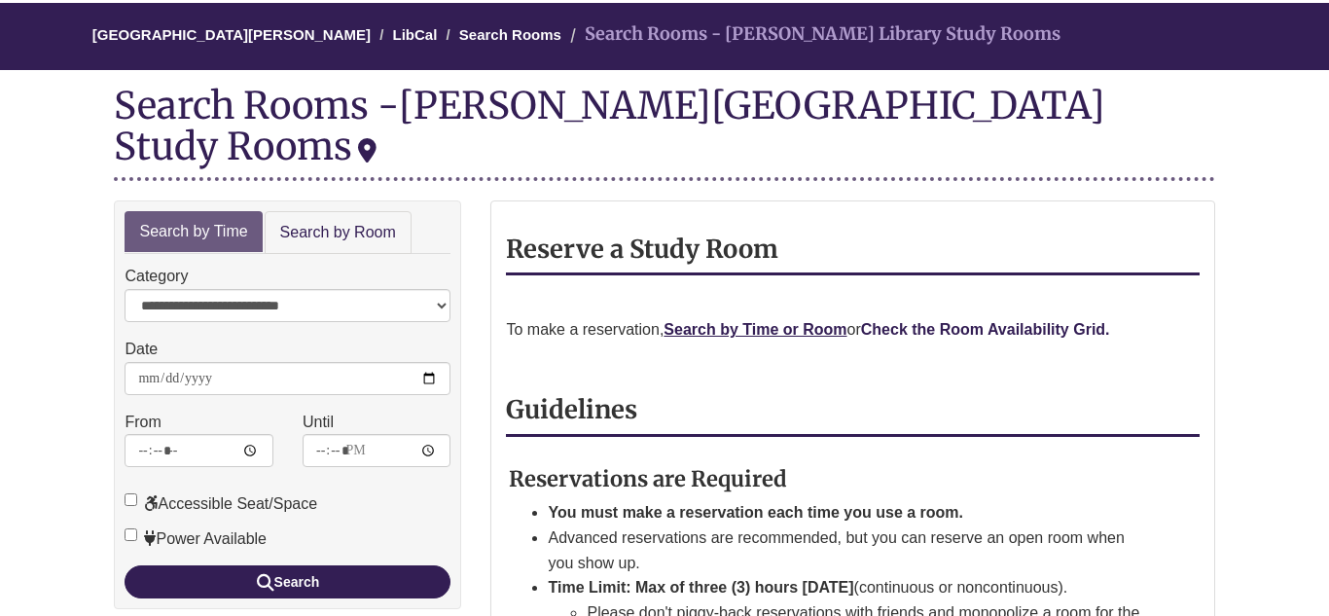  I want to click on a: Check the Room Availability Grid., so click(985, 329).